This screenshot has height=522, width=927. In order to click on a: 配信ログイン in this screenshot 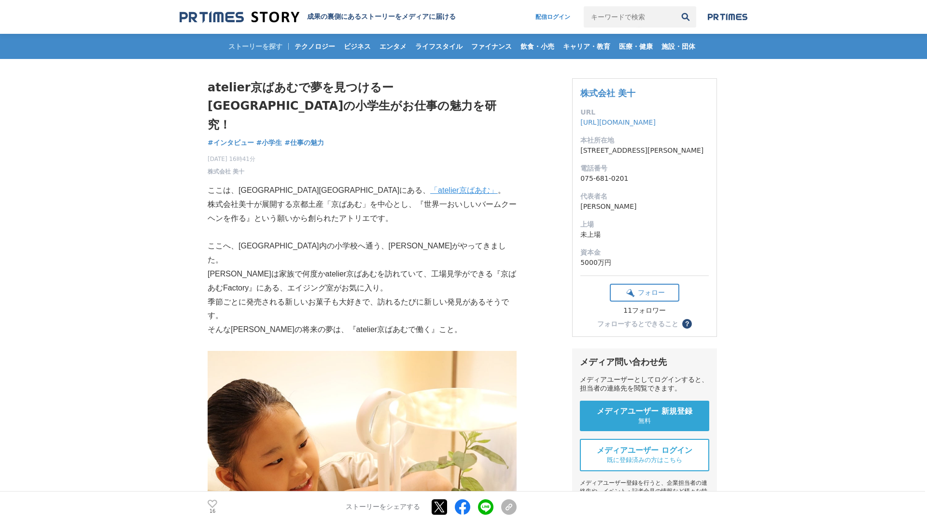, I will do `click(553, 17)`.